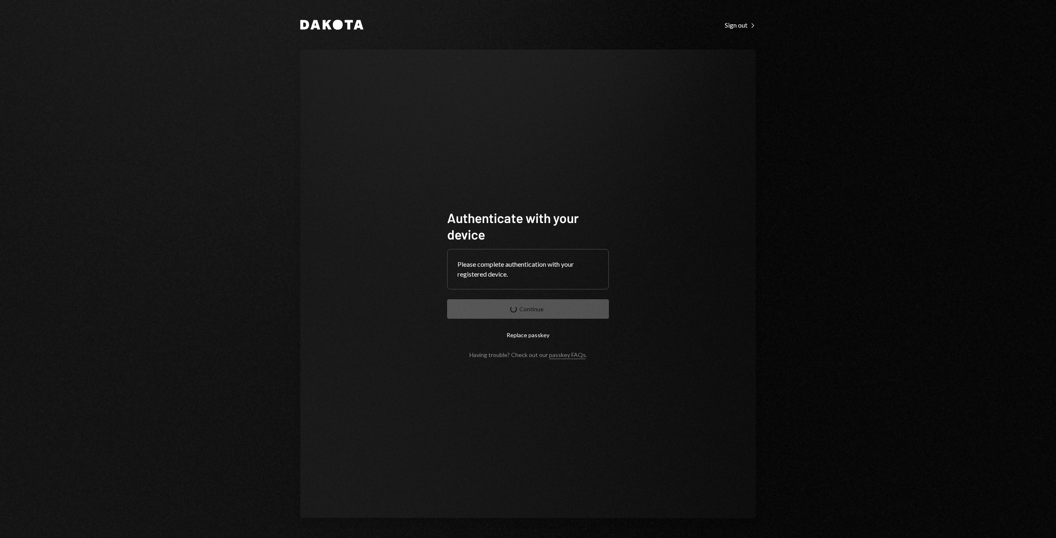 The height and width of the screenshot is (538, 1056). What do you see at coordinates (528, 226) in the screenshot?
I see `h1: Authenticate with your device` at bounding box center [528, 226].